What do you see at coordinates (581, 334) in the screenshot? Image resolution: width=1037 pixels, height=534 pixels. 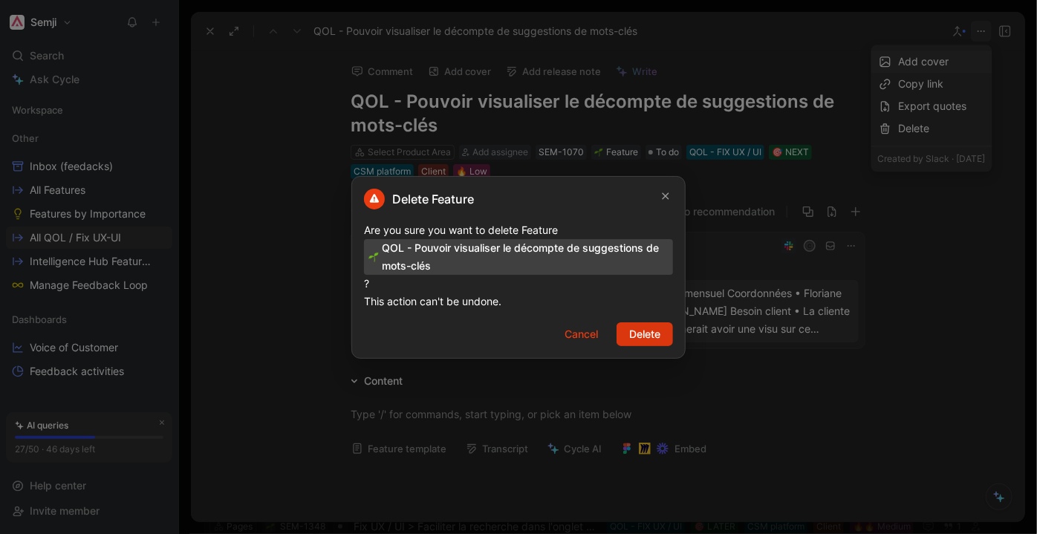 I see `span: Cancel` at bounding box center [581, 334].